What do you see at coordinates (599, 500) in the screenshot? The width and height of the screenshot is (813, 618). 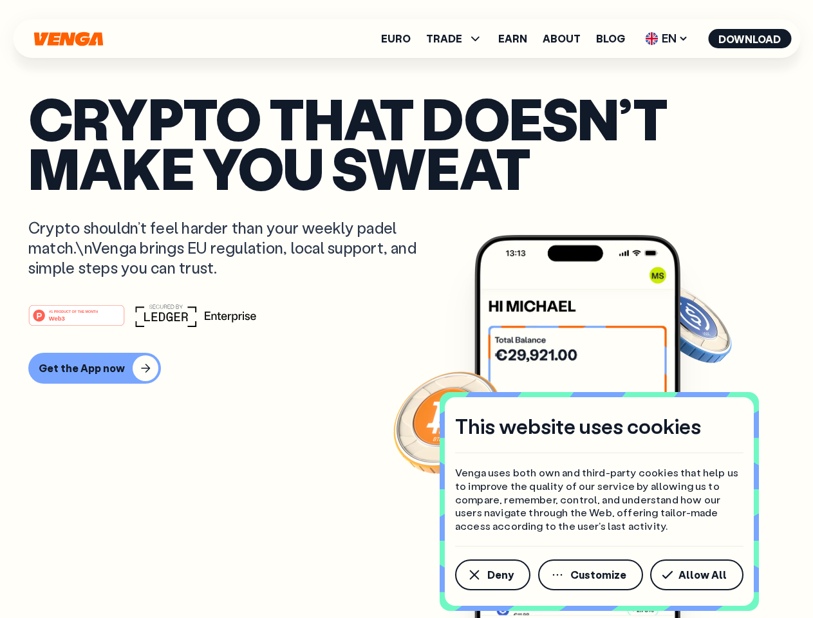 I see `p: Venga uses both own and third-party cookies that help us to improve the quality of our service by...` at bounding box center [599, 500].